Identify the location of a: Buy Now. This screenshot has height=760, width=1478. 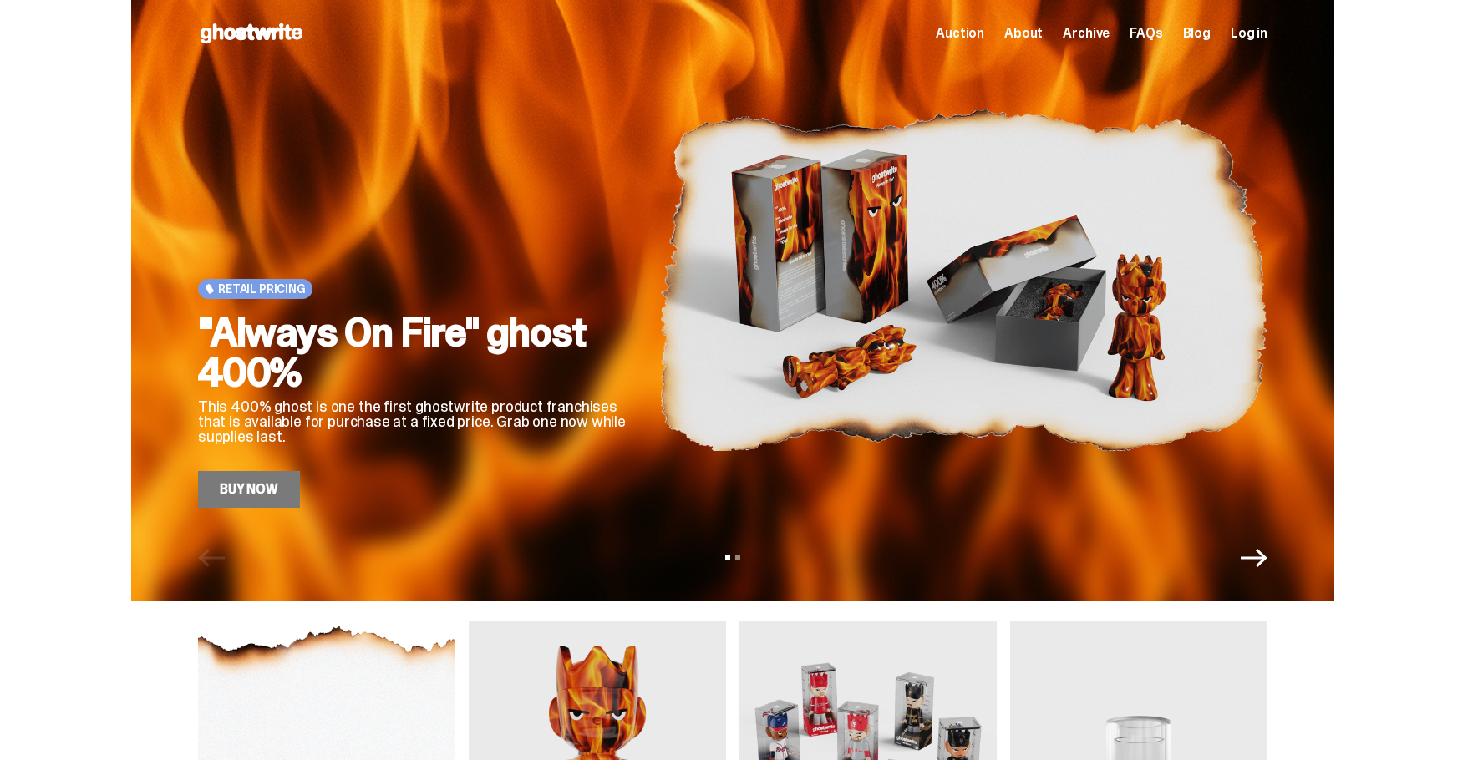
(249, 489).